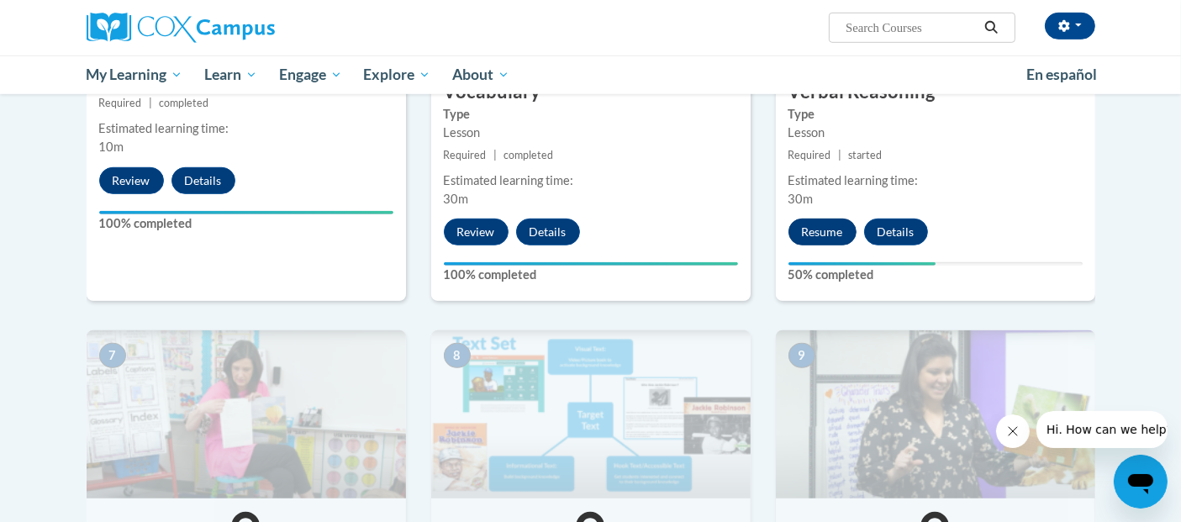 The width and height of the screenshot is (1181, 522). I want to click on span: Engage, so click(310, 75).